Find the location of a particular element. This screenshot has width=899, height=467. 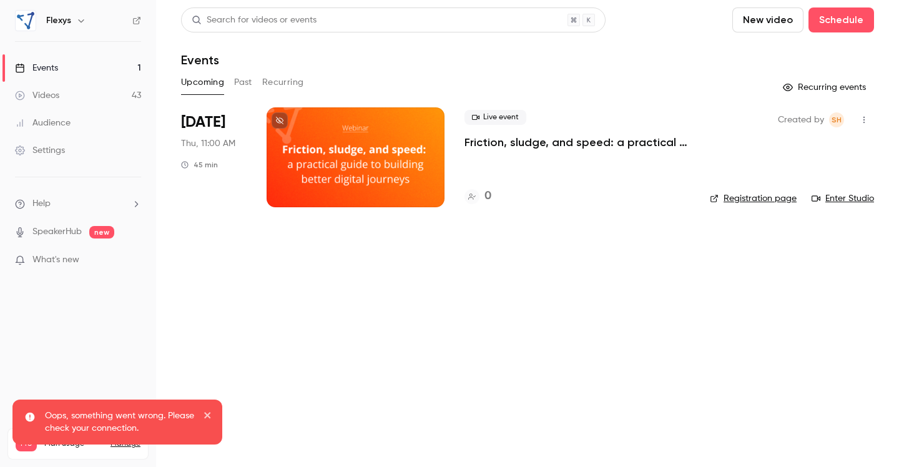

div: 45 min is located at coordinates (199, 165).